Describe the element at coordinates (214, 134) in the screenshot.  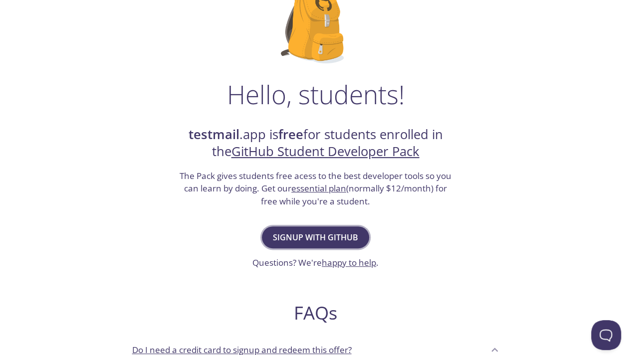
I see `strong: testmail` at that location.